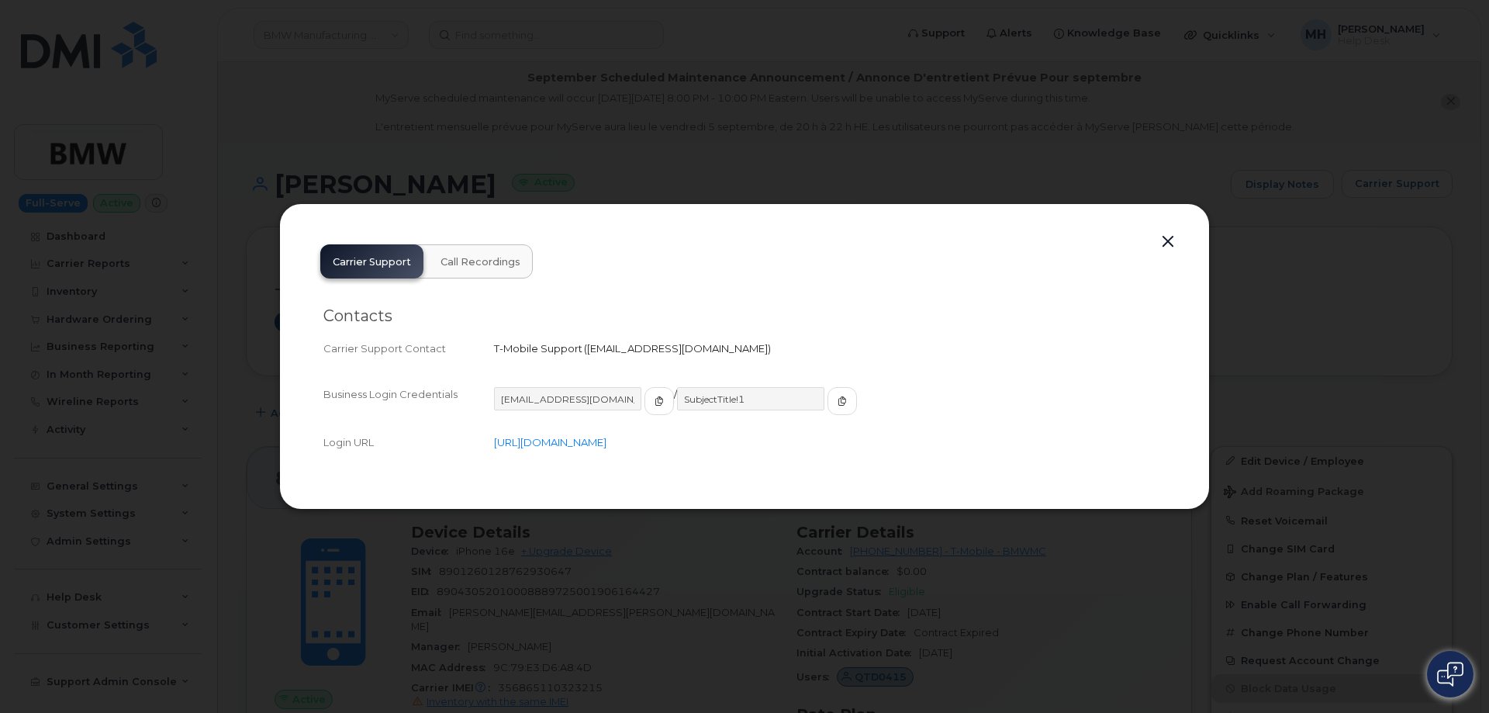 This screenshot has width=1489, height=713. Describe the element at coordinates (480, 262) in the screenshot. I see `span: Call Recordings` at that location.